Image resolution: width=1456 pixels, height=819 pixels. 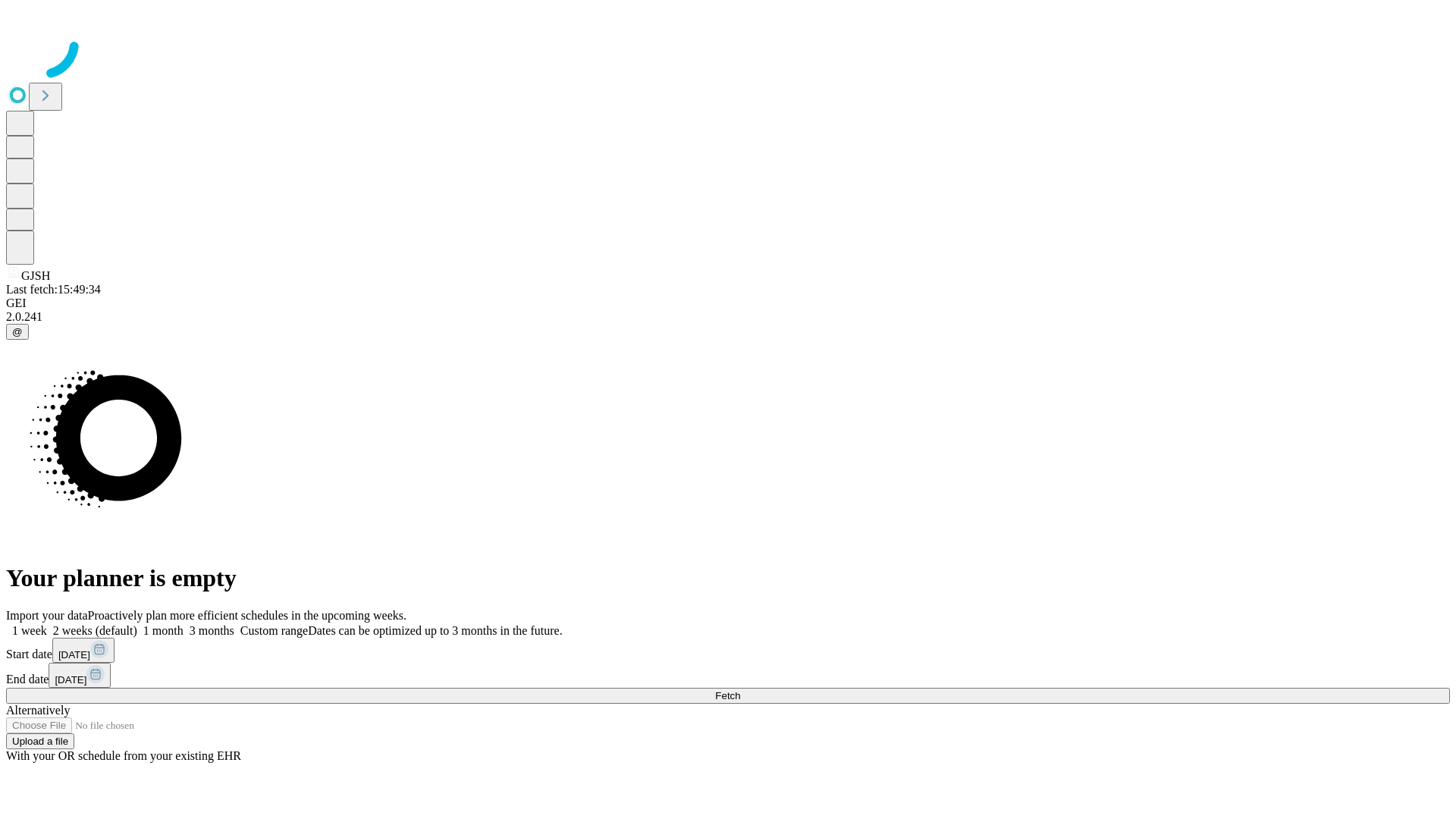 I want to click on span: 2 weeks (default), so click(x=95, y=630).